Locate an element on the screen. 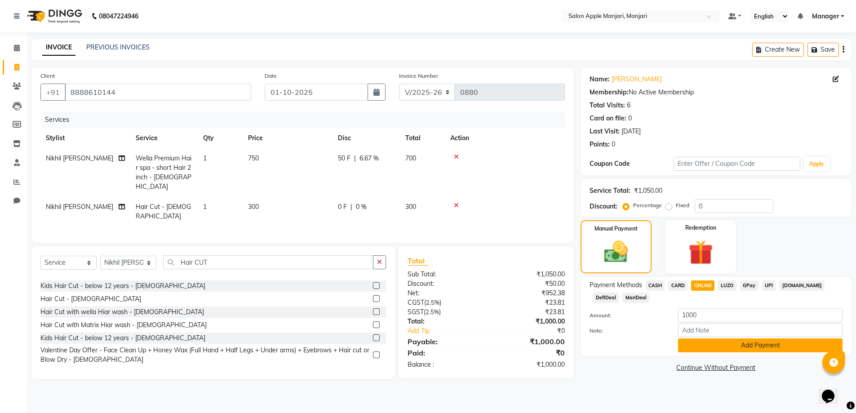  label: Manual Payment is located at coordinates (616, 229).